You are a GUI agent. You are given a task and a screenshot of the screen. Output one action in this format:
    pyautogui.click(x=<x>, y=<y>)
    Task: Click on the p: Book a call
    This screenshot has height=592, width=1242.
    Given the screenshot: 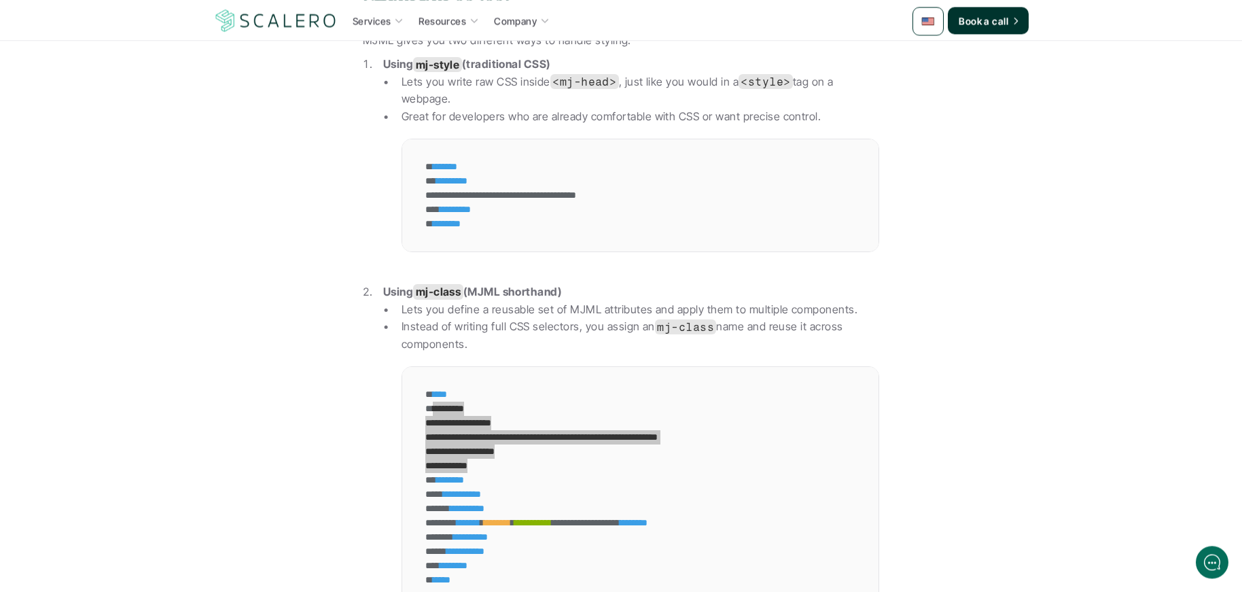 What is the action you would take?
    pyautogui.click(x=983, y=20)
    